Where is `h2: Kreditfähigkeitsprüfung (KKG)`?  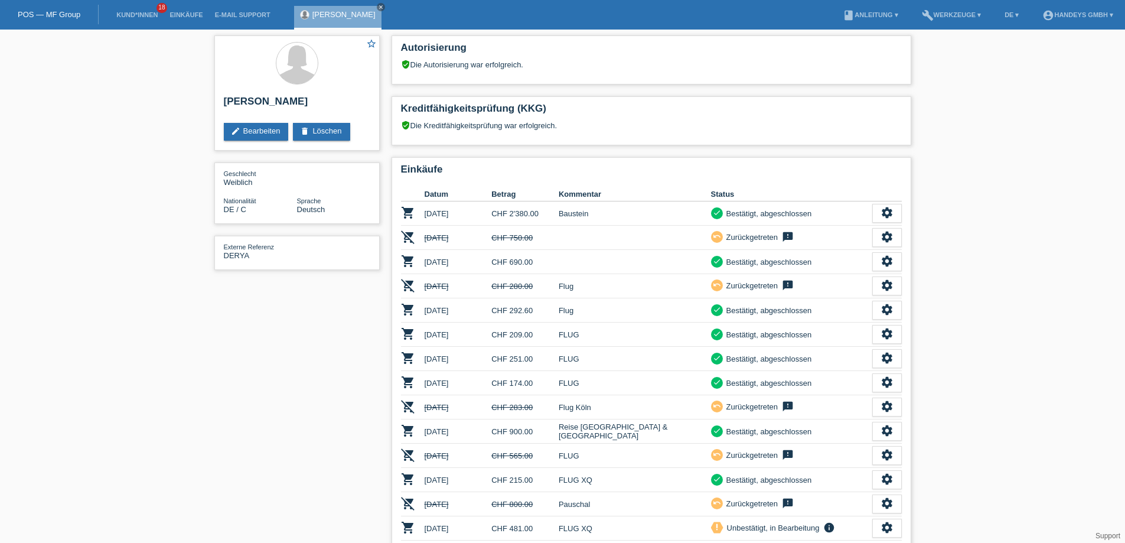 h2: Kreditfähigkeitsprüfung (KKG) is located at coordinates (652, 112).